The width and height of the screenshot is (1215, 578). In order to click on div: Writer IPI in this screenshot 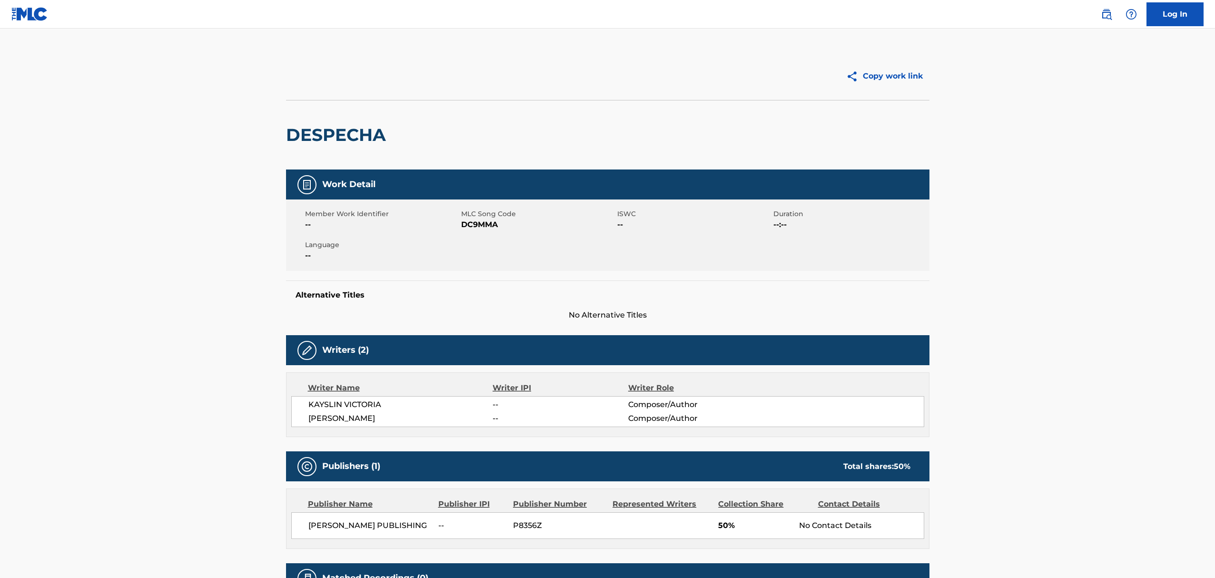, I will do `click(560, 388)`.